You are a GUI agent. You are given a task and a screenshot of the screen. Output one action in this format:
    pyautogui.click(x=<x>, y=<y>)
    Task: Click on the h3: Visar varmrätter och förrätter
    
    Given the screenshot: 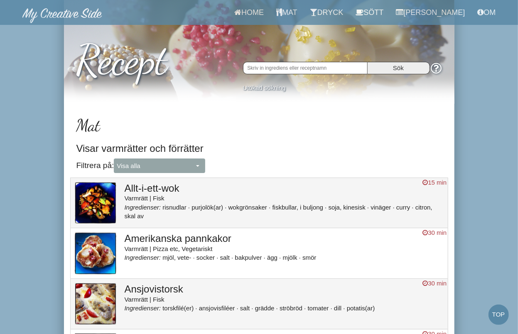 What is the action you would take?
    pyautogui.click(x=259, y=149)
    